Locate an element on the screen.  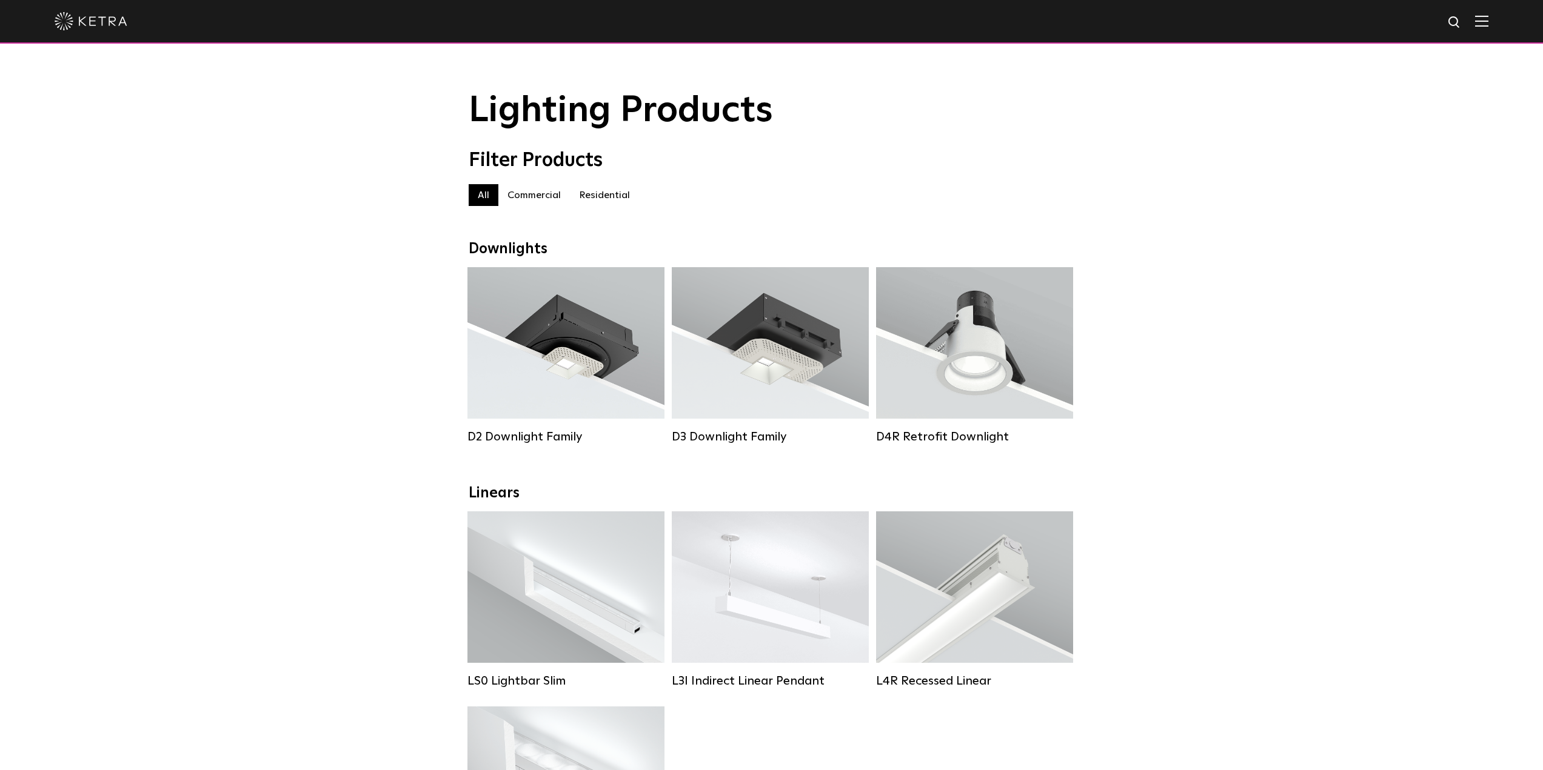
div: Downlights is located at coordinates (772, 249).